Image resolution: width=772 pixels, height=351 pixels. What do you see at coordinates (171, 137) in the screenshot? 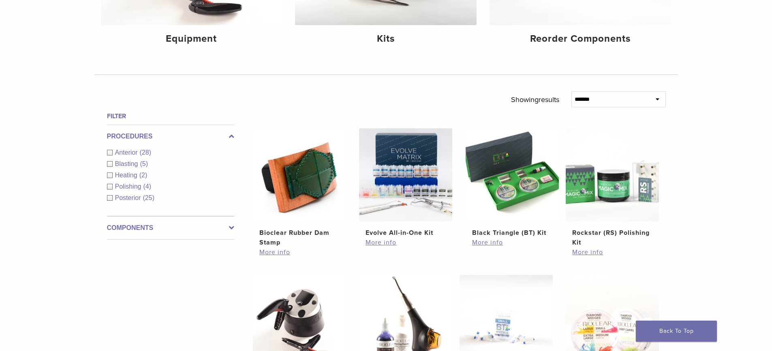
I see `label: Procedures` at bounding box center [171, 137].